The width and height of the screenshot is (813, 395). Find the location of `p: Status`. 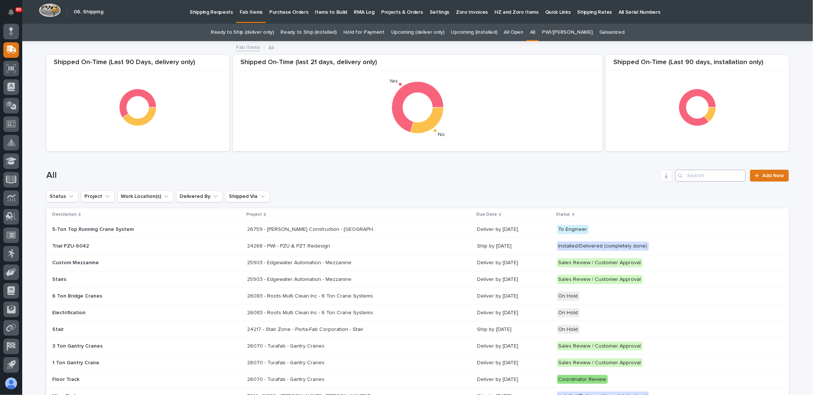

p: Status is located at coordinates (564, 215).